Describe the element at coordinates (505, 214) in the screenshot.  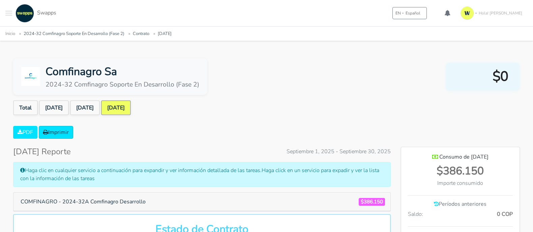
I see `span: 0 COP` at that location.